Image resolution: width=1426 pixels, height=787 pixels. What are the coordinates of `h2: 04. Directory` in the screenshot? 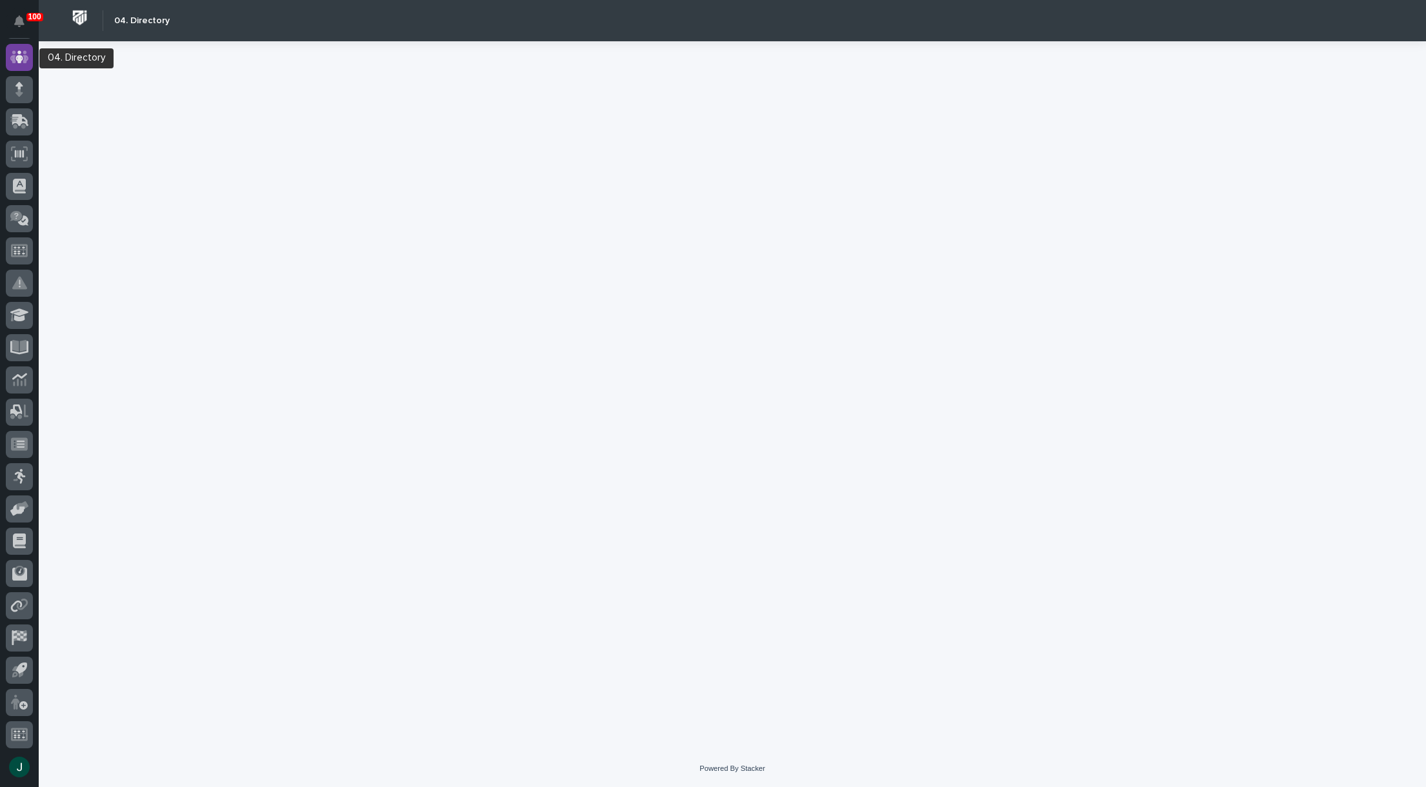 It's located at (142, 21).